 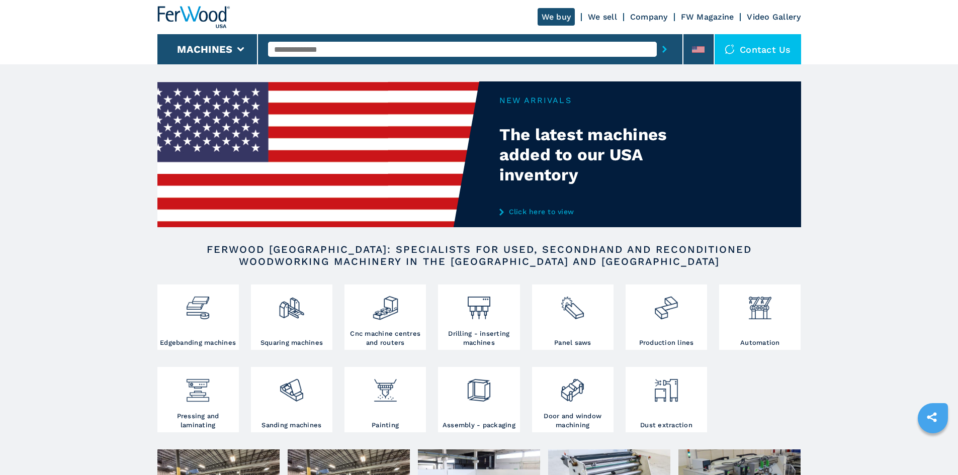 What do you see at coordinates (479, 400) in the screenshot?
I see `a: Assembly - packaging` at bounding box center [479, 400].